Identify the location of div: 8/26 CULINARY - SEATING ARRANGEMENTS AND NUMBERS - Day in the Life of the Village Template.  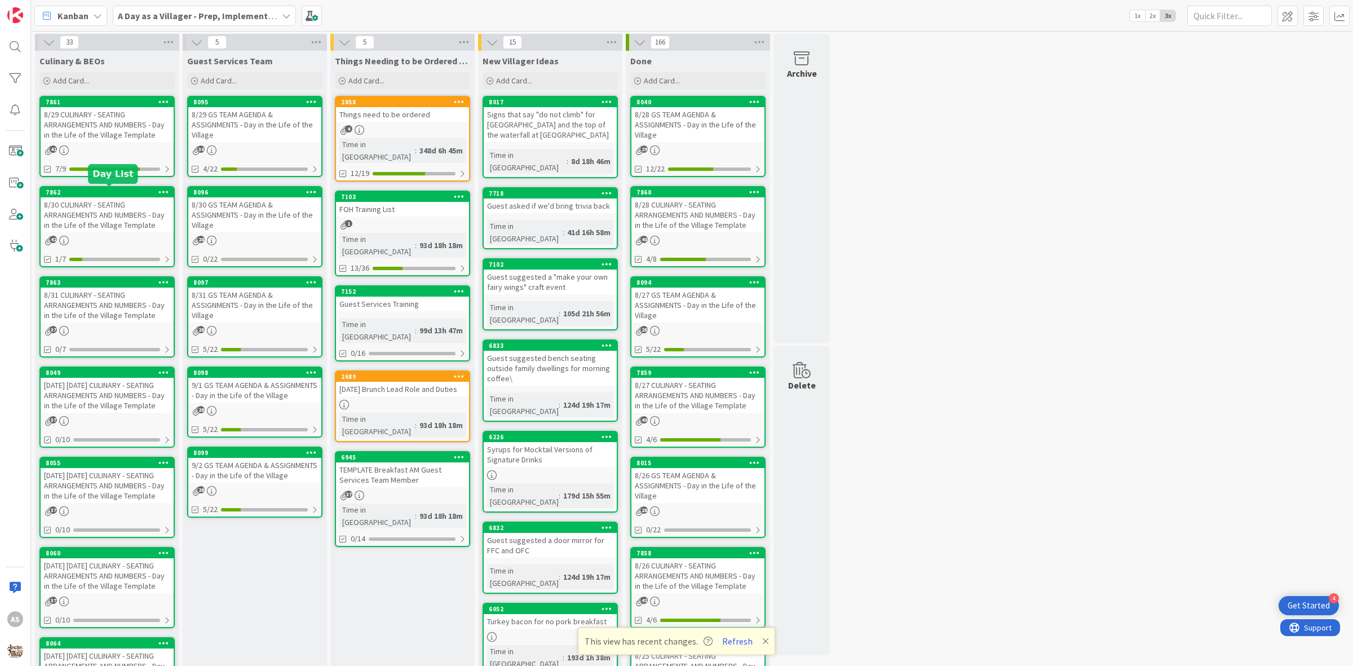
(698, 576).